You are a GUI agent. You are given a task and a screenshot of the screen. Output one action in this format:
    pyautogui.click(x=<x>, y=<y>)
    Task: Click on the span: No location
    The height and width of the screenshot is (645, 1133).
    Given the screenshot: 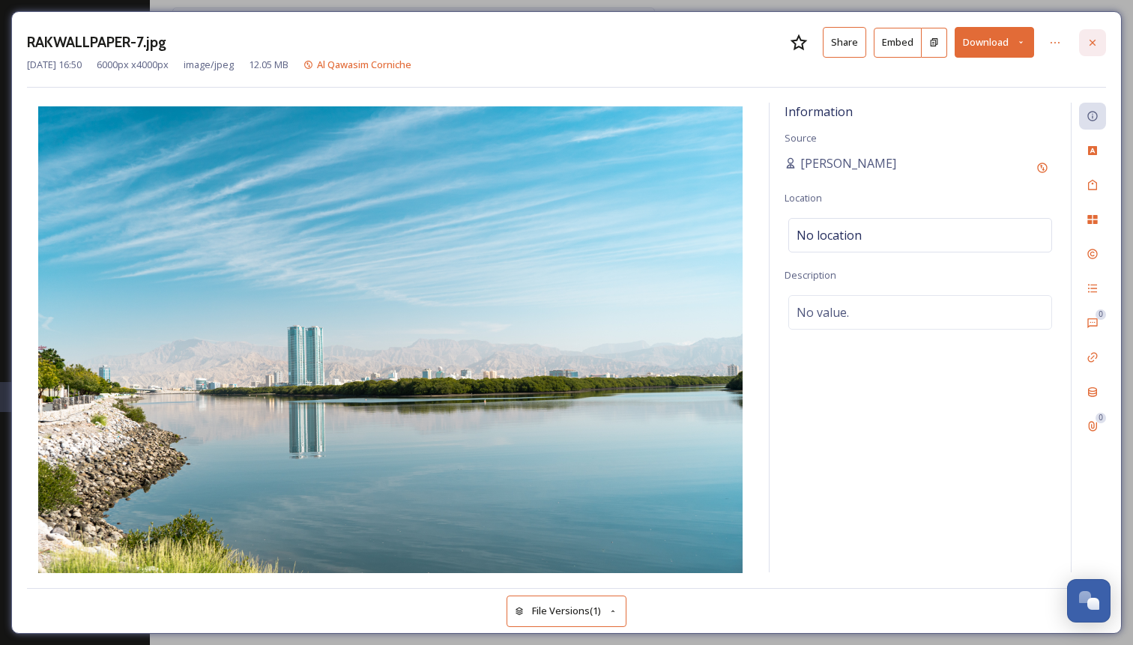 What is the action you would take?
    pyautogui.click(x=829, y=235)
    